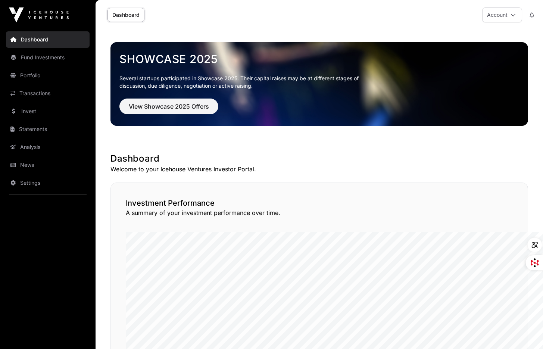 Image resolution: width=543 pixels, height=349 pixels. I want to click on img: Icehouse Ventures Logo, so click(39, 15).